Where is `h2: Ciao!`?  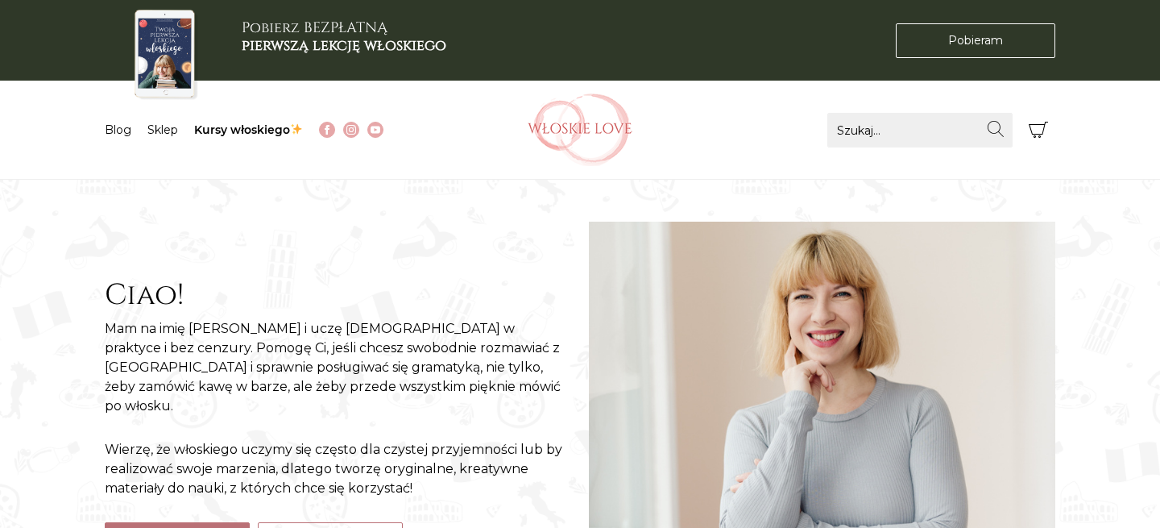 h2: Ciao! is located at coordinates (338, 295).